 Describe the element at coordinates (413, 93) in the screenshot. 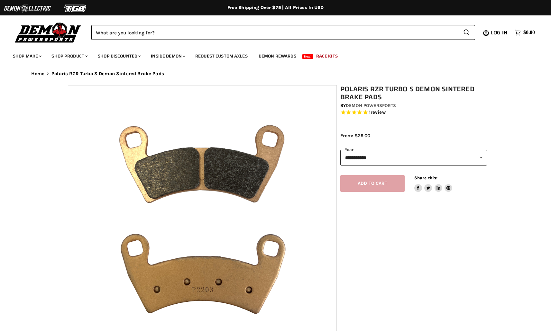

I see `h1: Polaris RZR Turbo S Demon Sintered Brake Pads` at that location.